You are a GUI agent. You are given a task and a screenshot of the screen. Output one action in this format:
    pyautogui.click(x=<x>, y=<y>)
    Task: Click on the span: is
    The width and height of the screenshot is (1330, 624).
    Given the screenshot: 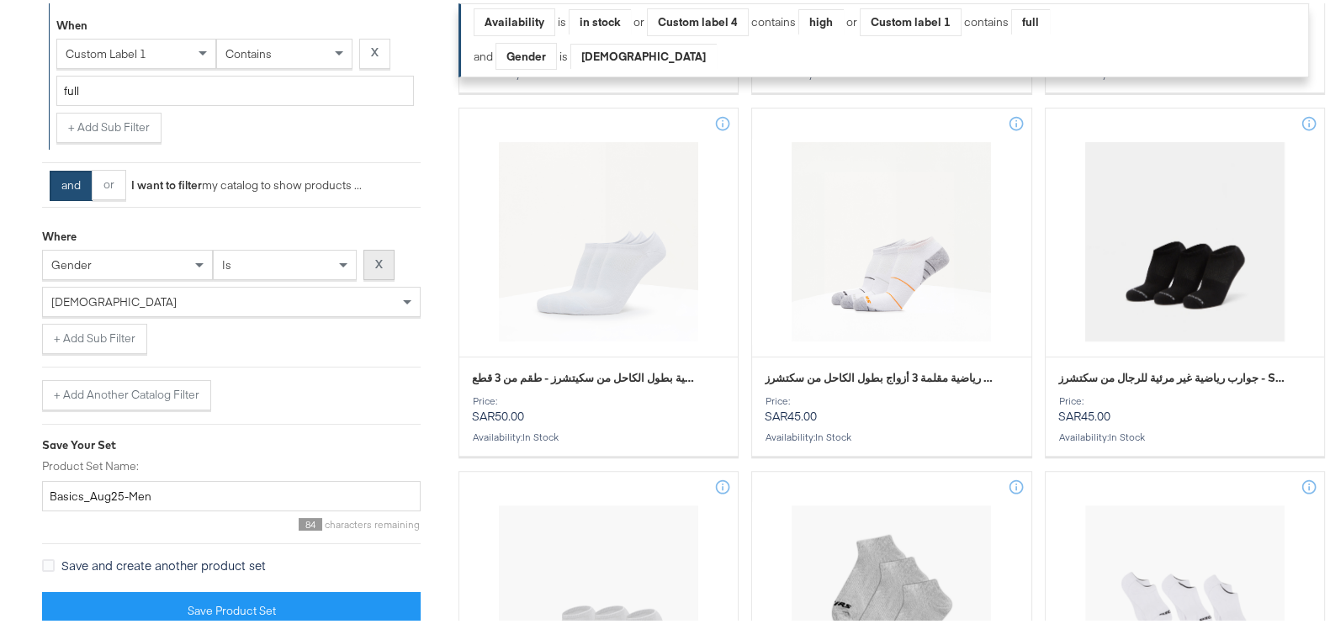 What is the action you would take?
    pyautogui.click(x=226, y=262)
    